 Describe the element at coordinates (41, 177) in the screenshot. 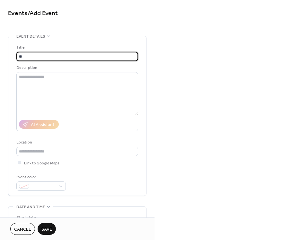

I see `div: Event color` at that location.